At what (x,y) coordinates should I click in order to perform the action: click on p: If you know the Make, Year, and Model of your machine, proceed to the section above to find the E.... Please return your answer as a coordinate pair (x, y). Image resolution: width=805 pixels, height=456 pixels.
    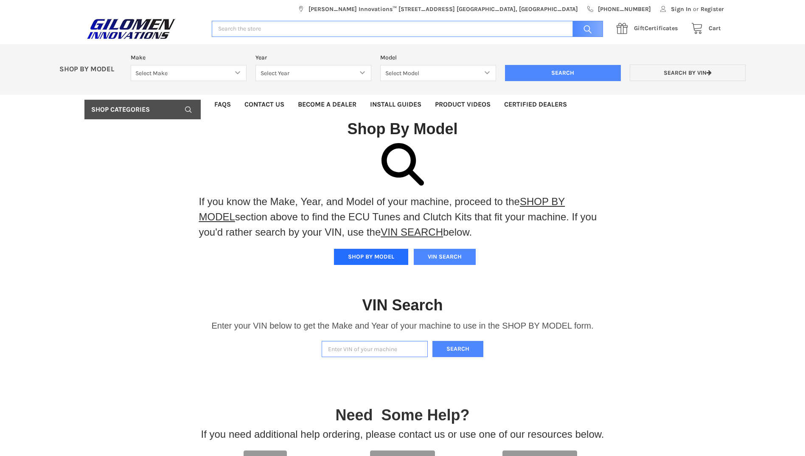
    Looking at the image, I should click on (403, 217).